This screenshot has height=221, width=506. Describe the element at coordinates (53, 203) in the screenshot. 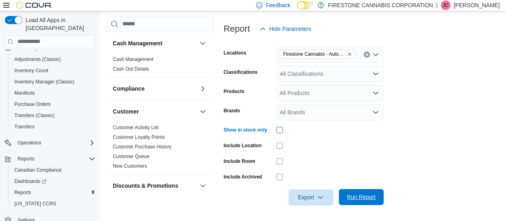

I see `span: Washington CCRS` at that location.